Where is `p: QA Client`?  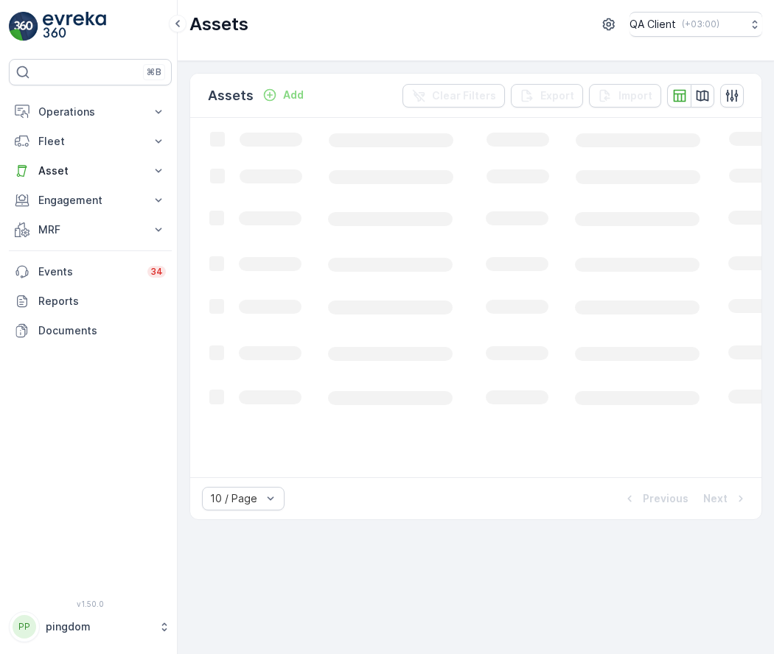
p: QA Client is located at coordinates (652, 24).